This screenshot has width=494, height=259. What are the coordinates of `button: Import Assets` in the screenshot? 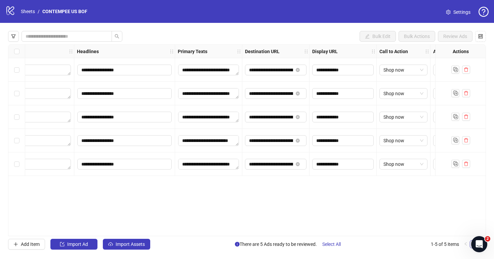 It's located at (126, 244).